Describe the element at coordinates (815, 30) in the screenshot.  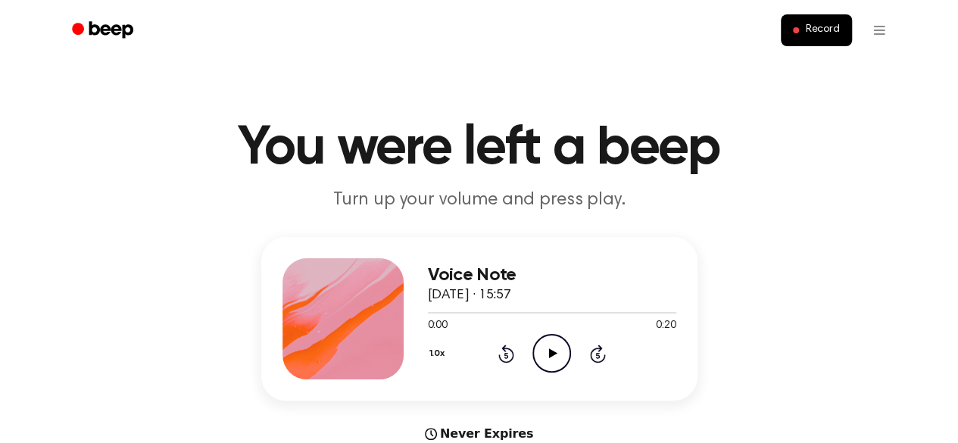
I see `button: Record` at that location.